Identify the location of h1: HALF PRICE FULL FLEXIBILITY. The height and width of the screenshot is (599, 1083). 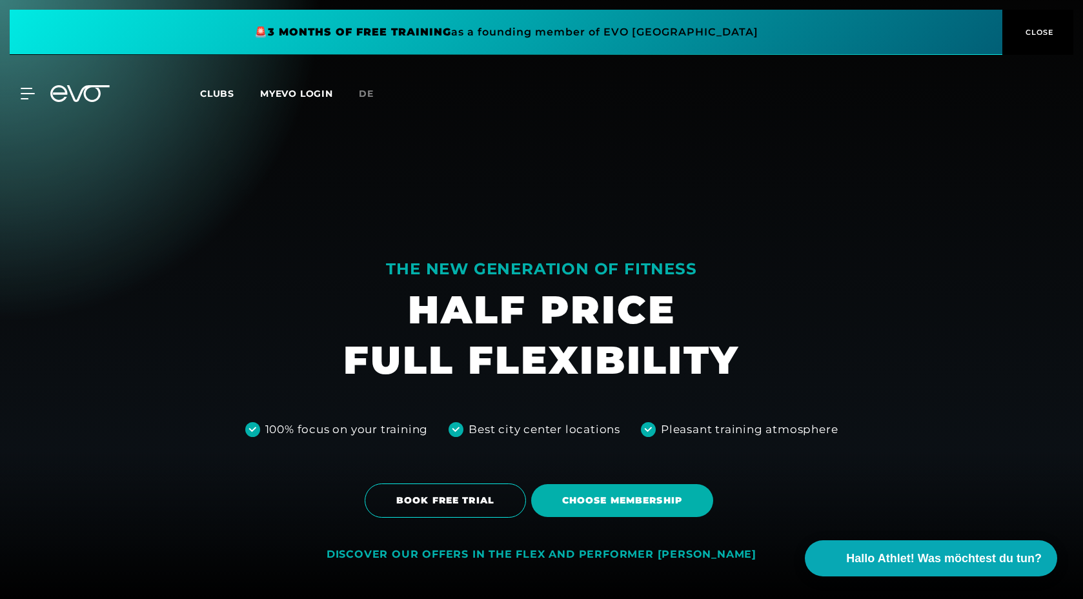
(542, 335).